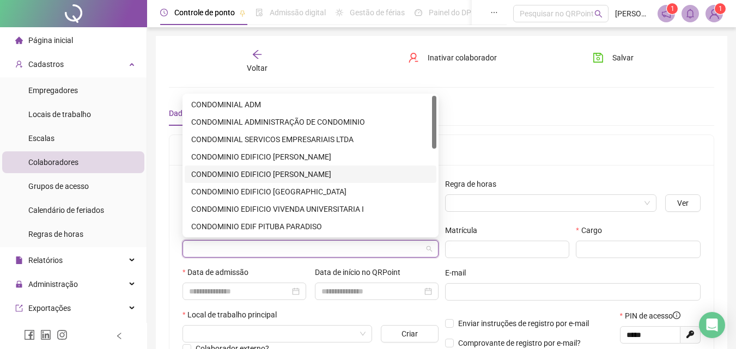 Image resolution: width=736 pixels, height=349 pixels. What do you see at coordinates (19, 309) in the screenshot?
I see `span: export` at bounding box center [19, 309].